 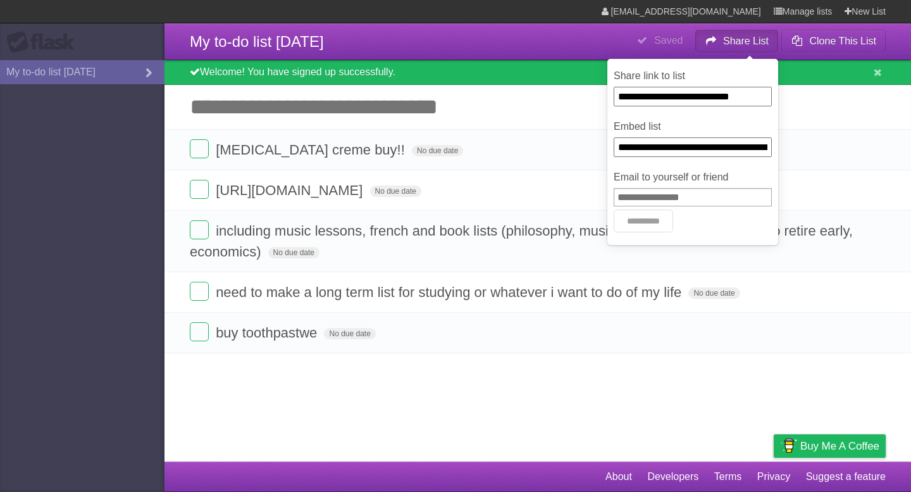 What do you see at coordinates (619, 477) in the screenshot?
I see `a: About` at bounding box center [619, 477].